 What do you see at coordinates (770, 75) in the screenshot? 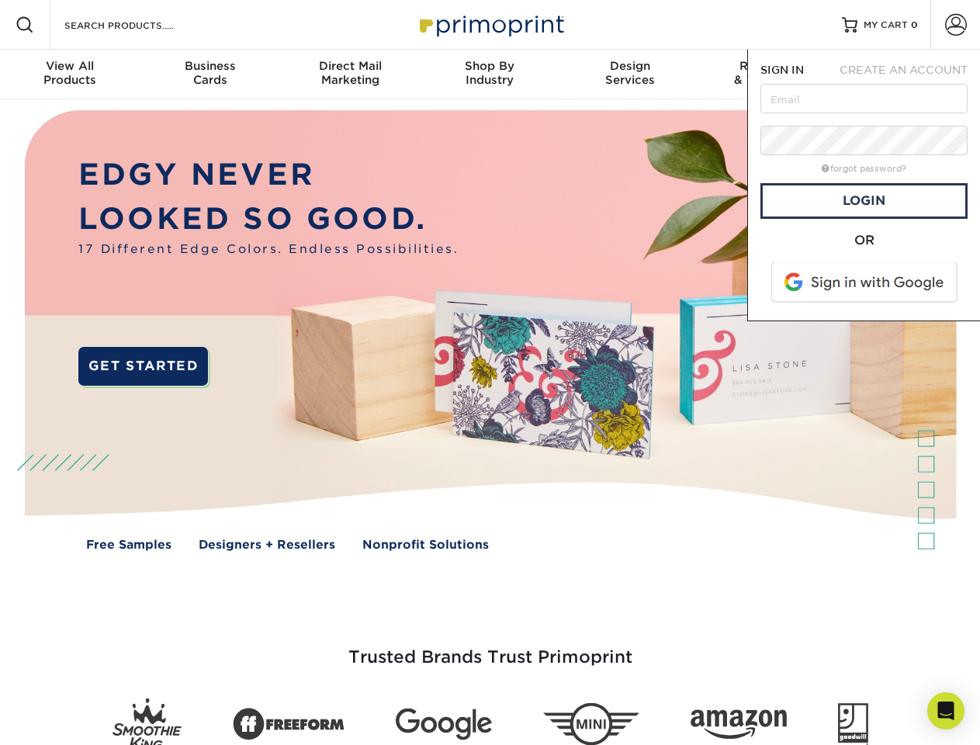
I see `a: Resources& Templates` at bounding box center [770, 75].